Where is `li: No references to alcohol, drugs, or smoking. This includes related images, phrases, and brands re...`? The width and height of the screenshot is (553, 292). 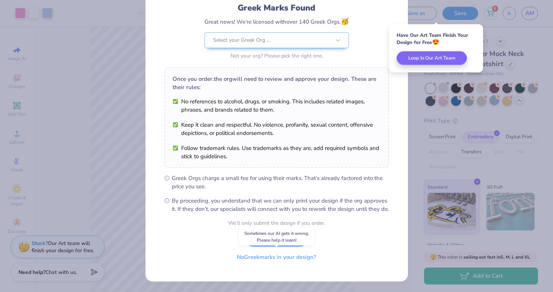 li: No references to alcohol, drugs, or smoking. This includes related images, phrases, and brands re... is located at coordinates (277, 106).